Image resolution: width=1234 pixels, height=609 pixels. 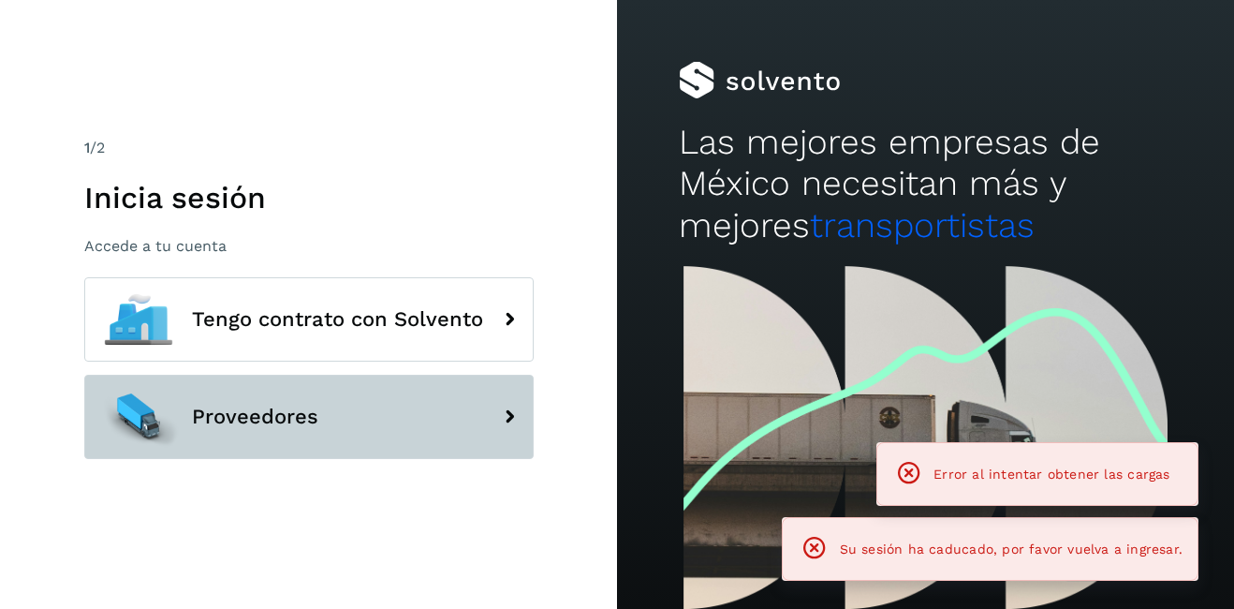 What do you see at coordinates (922, 225) in the screenshot?
I see `span: transportistas` at bounding box center [922, 225].